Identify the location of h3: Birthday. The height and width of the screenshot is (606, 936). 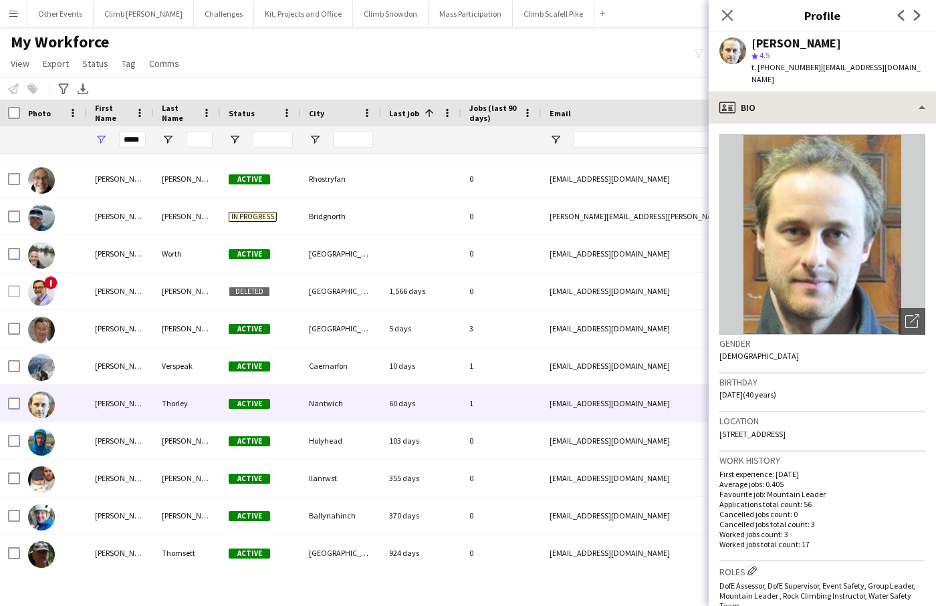
(822, 382).